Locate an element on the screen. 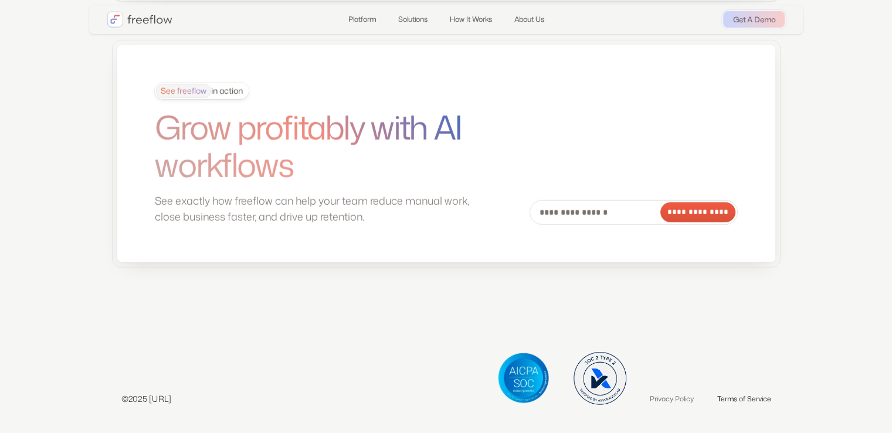 The image size is (892, 433). a: home is located at coordinates (140, 19).